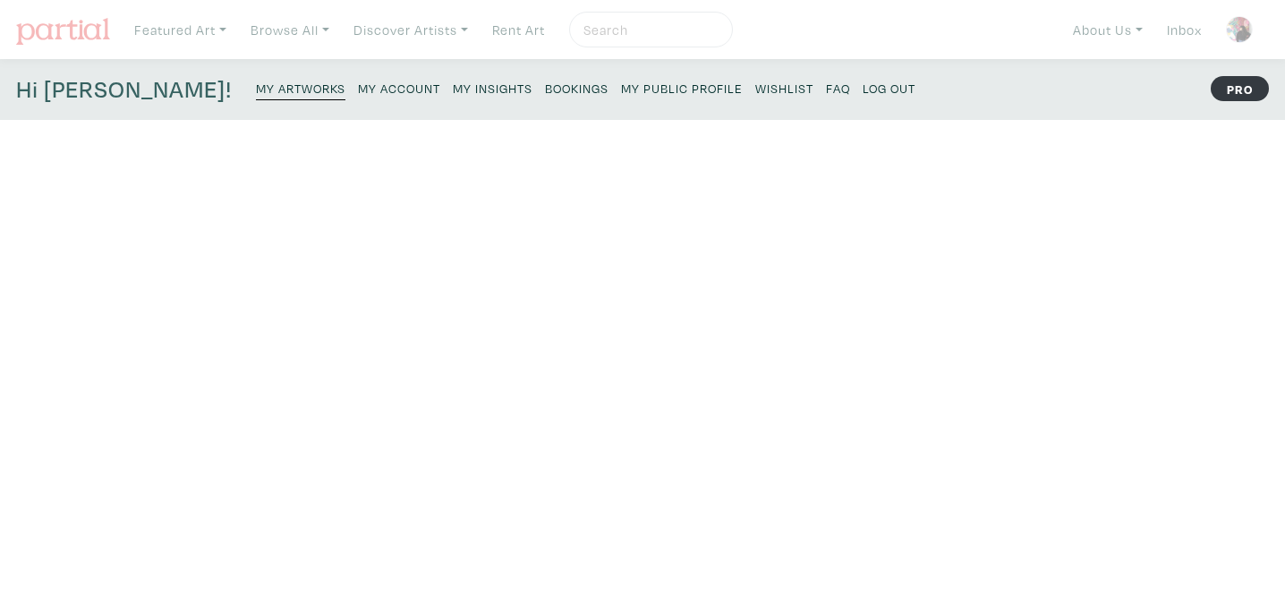 Image resolution: width=1285 pixels, height=597 pixels. I want to click on a: Wishlist, so click(784, 87).